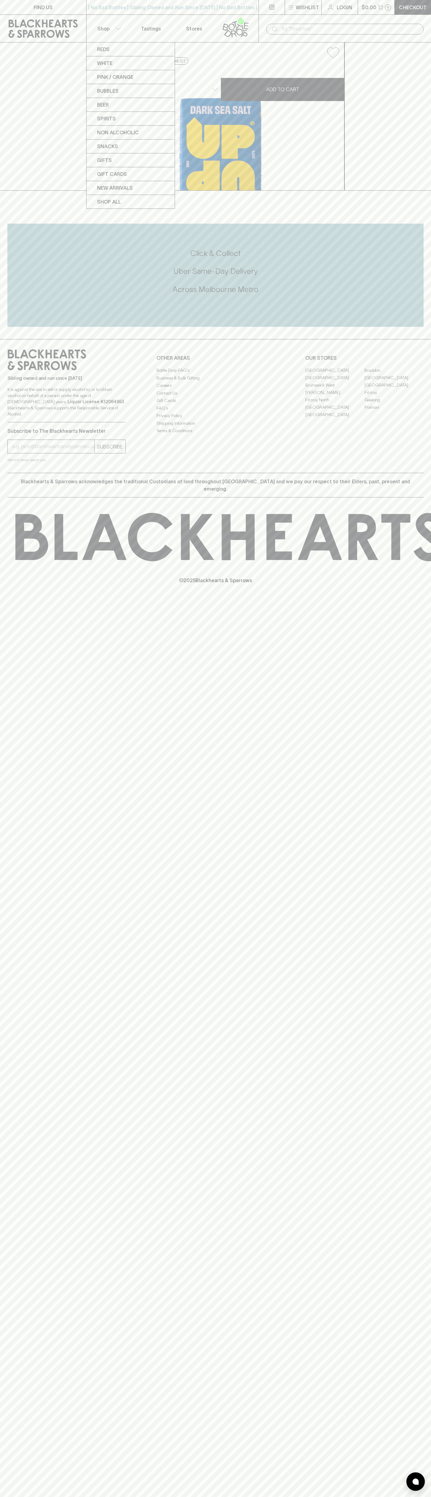 The image size is (431, 1497). I want to click on p: Spirits, so click(106, 119).